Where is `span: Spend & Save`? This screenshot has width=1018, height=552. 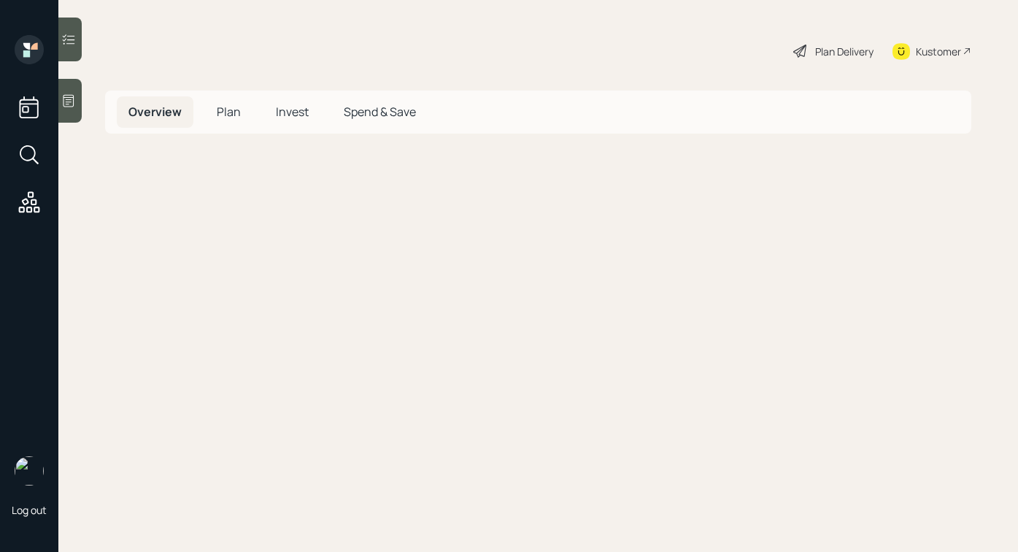
span: Spend & Save is located at coordinates (380, 112).